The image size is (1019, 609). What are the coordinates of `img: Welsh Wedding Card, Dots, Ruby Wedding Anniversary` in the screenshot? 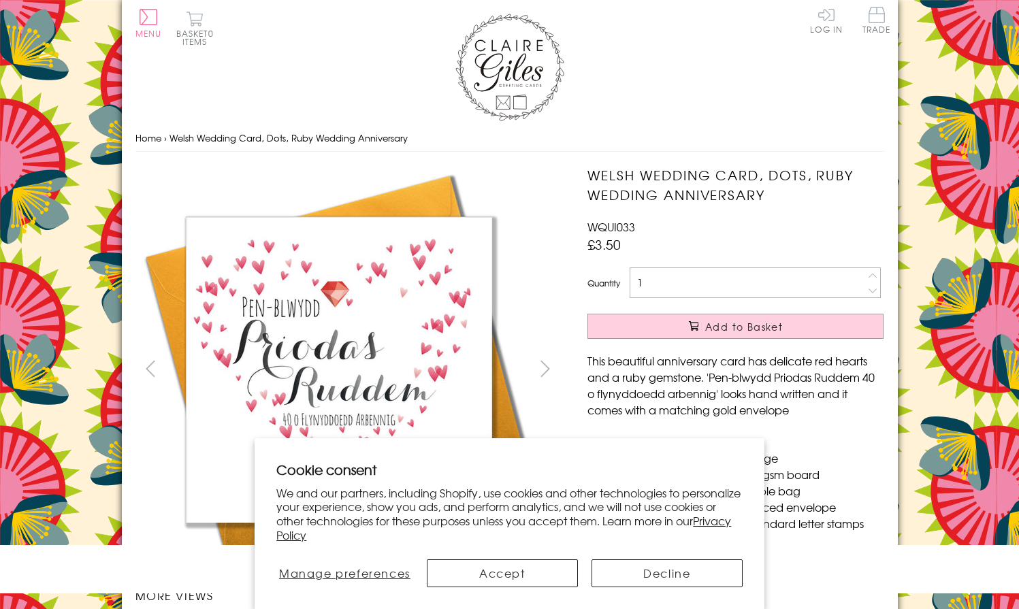 It's located at (340, 370).